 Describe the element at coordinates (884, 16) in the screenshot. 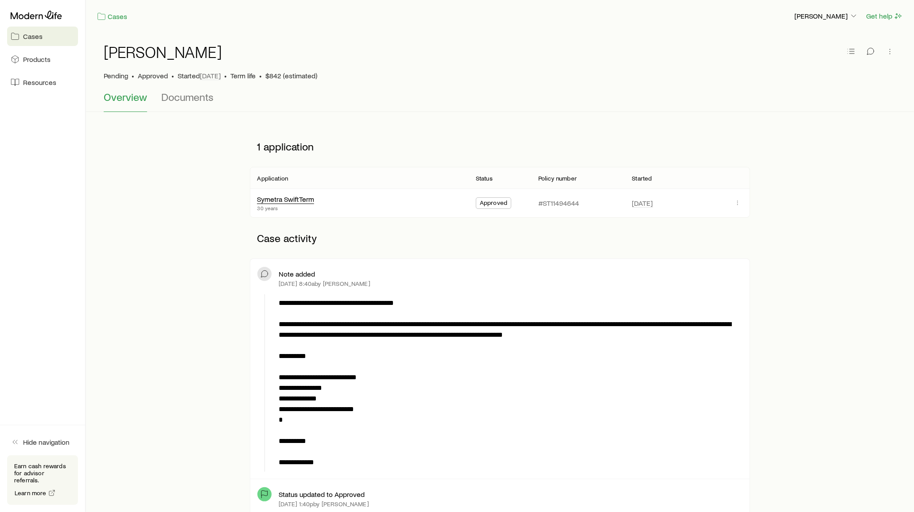

I see `button: Get help` at that location.